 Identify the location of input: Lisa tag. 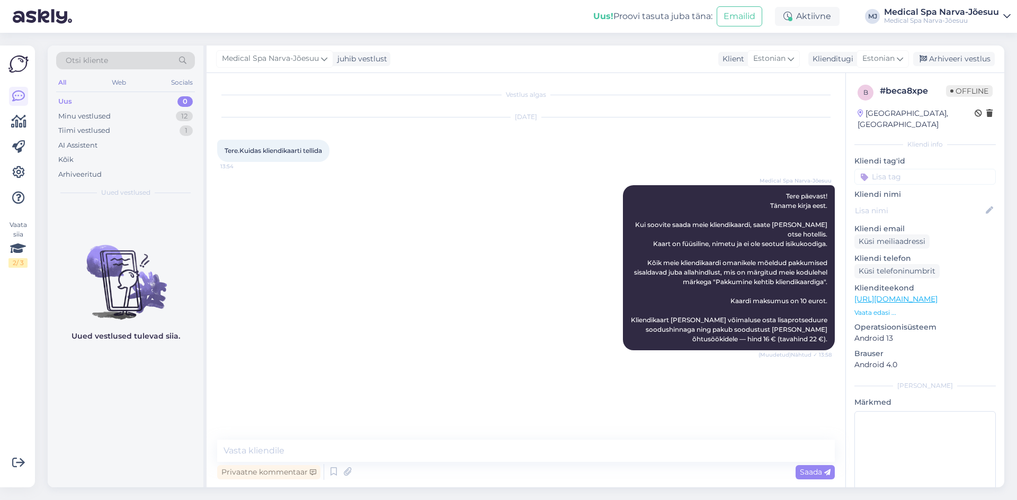
(925, 177).